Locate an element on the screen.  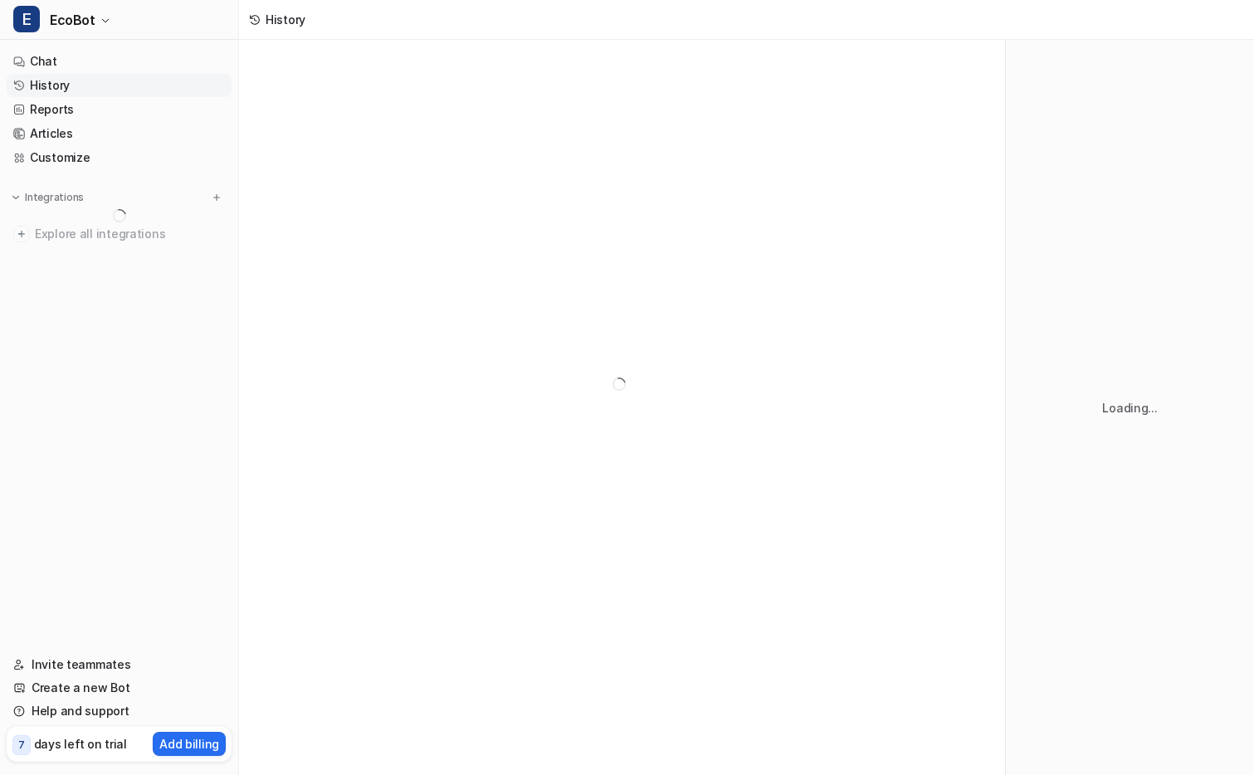
img: explore all integrations is located at coordinates (22, 234).